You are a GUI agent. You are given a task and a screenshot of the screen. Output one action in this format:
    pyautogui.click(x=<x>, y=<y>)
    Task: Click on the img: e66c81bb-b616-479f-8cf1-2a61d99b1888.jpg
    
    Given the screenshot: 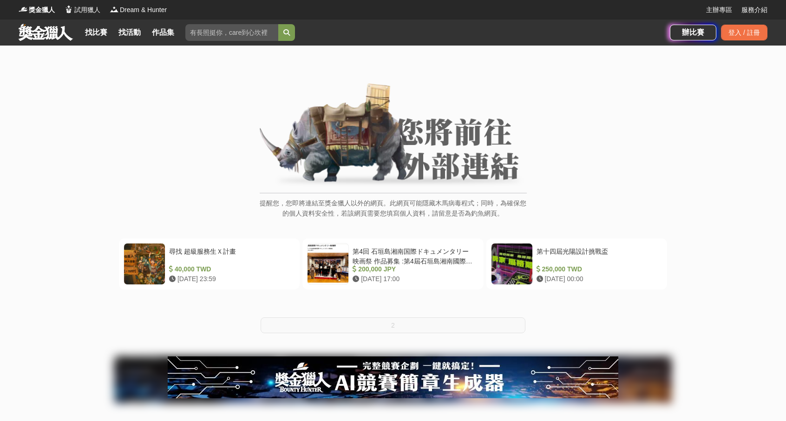 What is the action you would take?
    pyautogui.click(x=393, y=377)
    